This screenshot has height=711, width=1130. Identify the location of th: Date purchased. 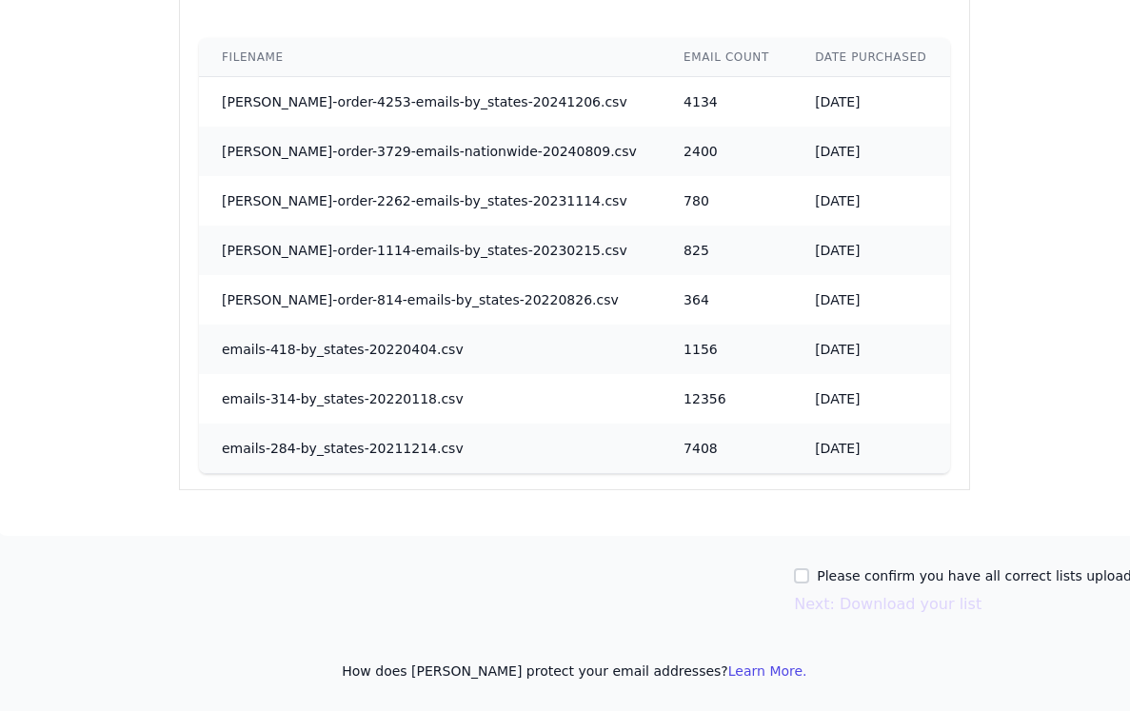
(871, 57).